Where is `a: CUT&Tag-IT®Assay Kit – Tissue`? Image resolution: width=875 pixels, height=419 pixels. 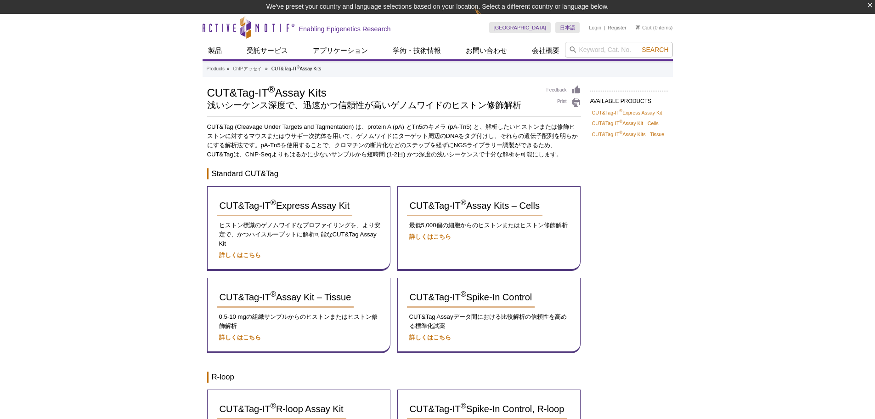
a: CUT&Tag-IT®Assay Kit – Tissue is located at coordinates (285, 297).